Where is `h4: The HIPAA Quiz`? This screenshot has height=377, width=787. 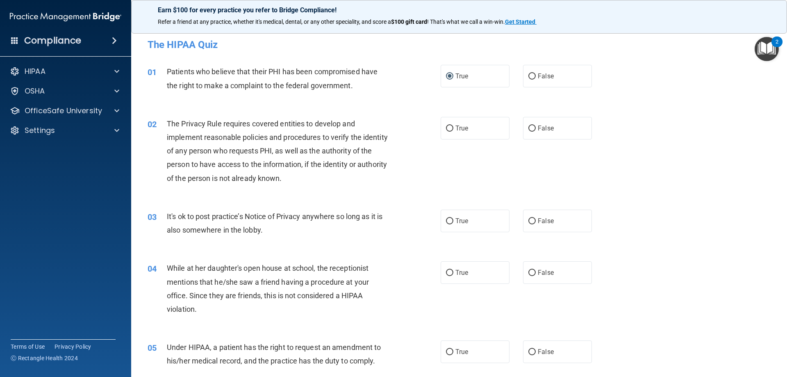
h4: The HIPAA Quiz is located at coordinates (459, 45).